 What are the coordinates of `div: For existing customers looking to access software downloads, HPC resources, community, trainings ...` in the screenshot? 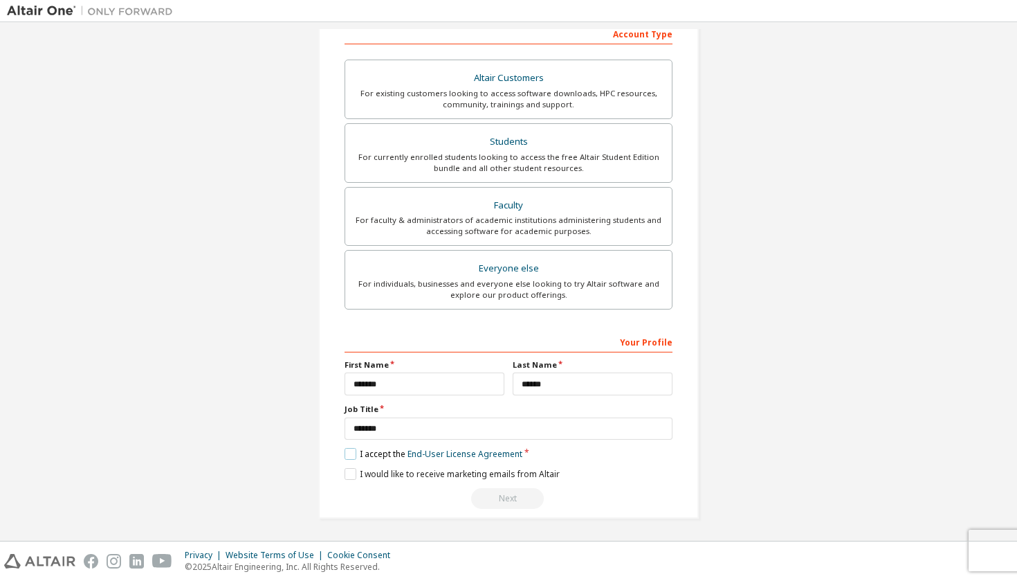 It's located at (509, 99).